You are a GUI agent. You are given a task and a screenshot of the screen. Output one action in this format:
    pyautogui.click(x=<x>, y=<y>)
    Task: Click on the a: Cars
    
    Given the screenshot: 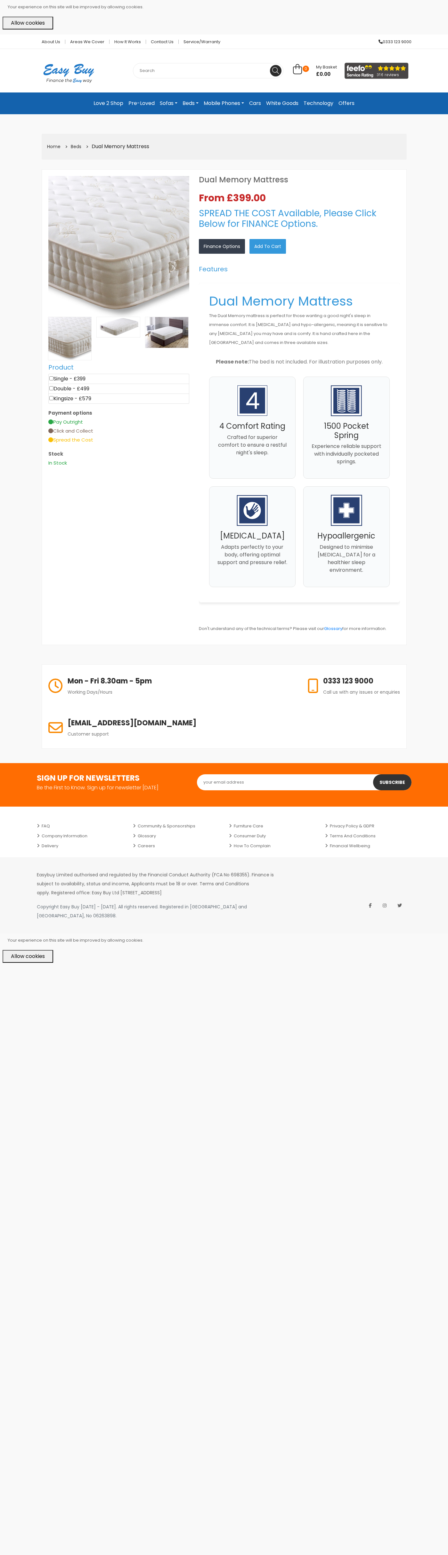 What is the action you would take?
    pyautogui.click(x=255, y=103)
    